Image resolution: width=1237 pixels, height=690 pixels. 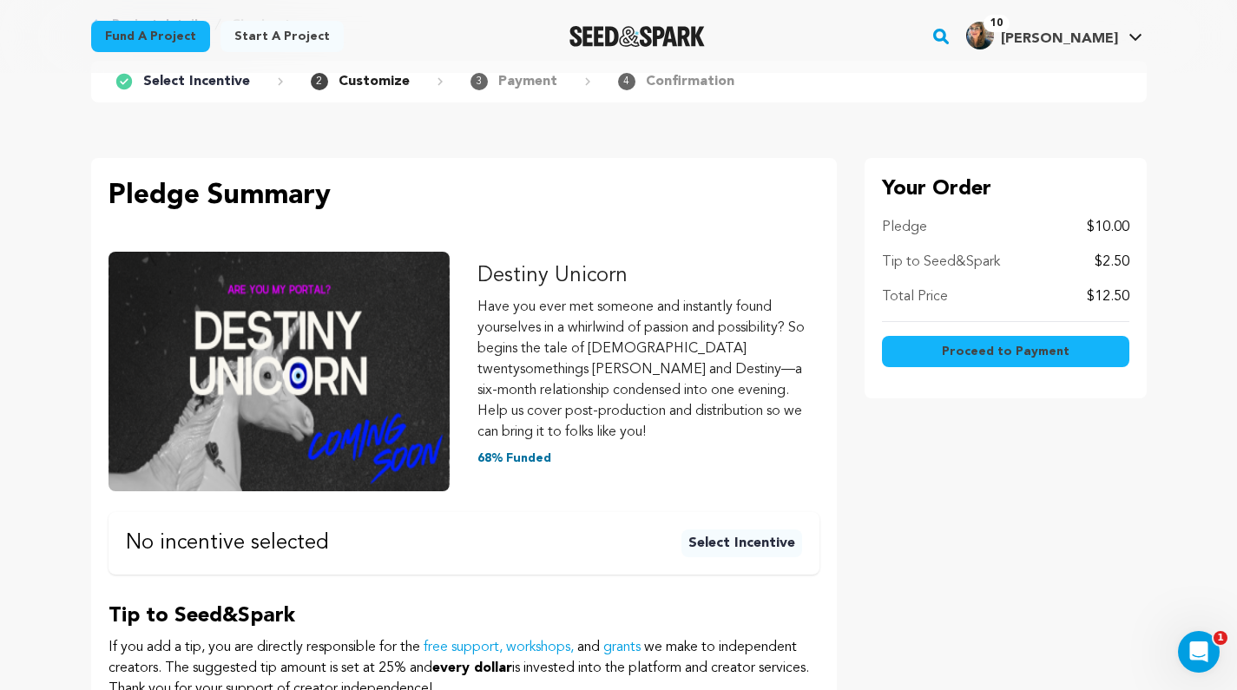 I want to click on a: Dayna N.'s Profile, so click(x=1054, y=34).